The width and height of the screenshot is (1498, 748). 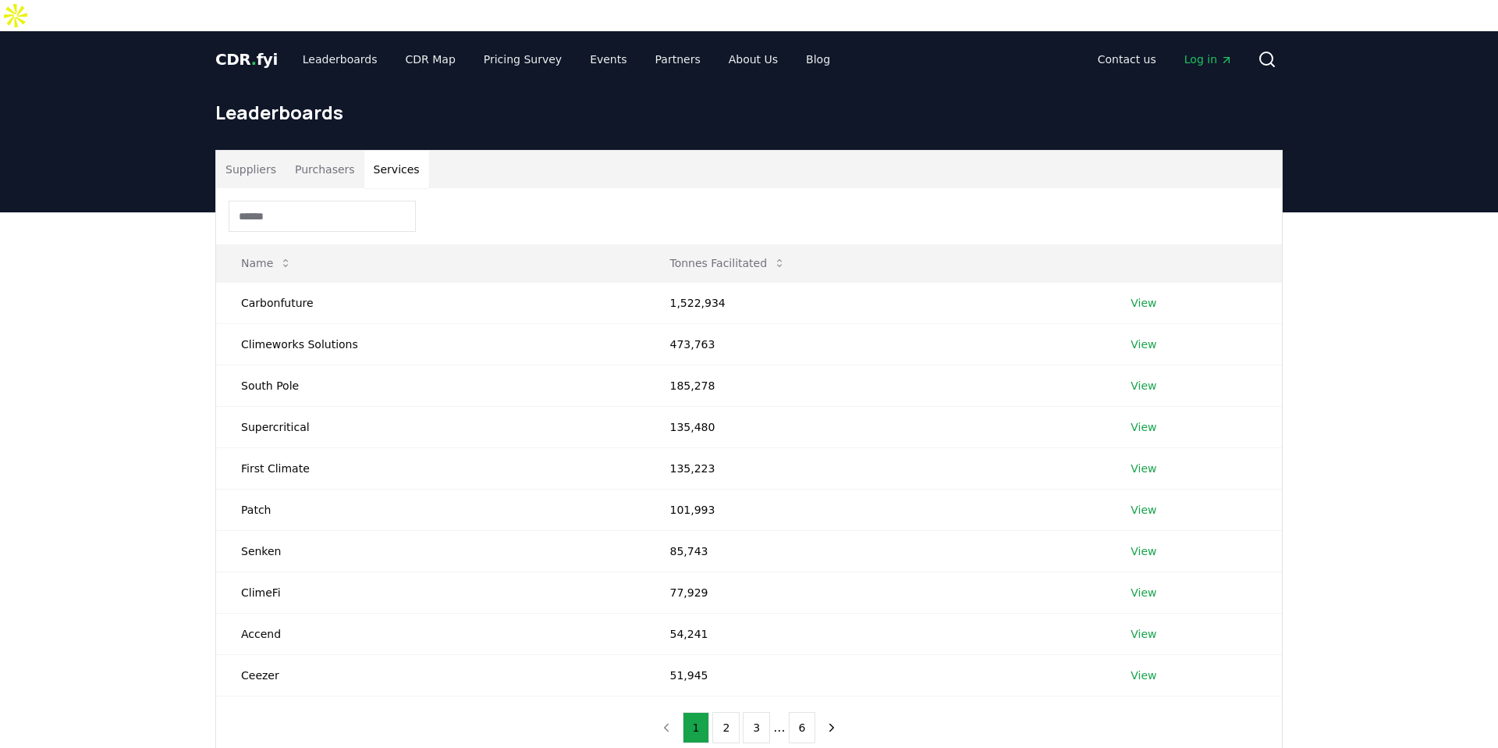 What do you see at coordinates (430, 591) in the screenshot?
I see `td: ClimeFi` at bounding box center [430, 591].